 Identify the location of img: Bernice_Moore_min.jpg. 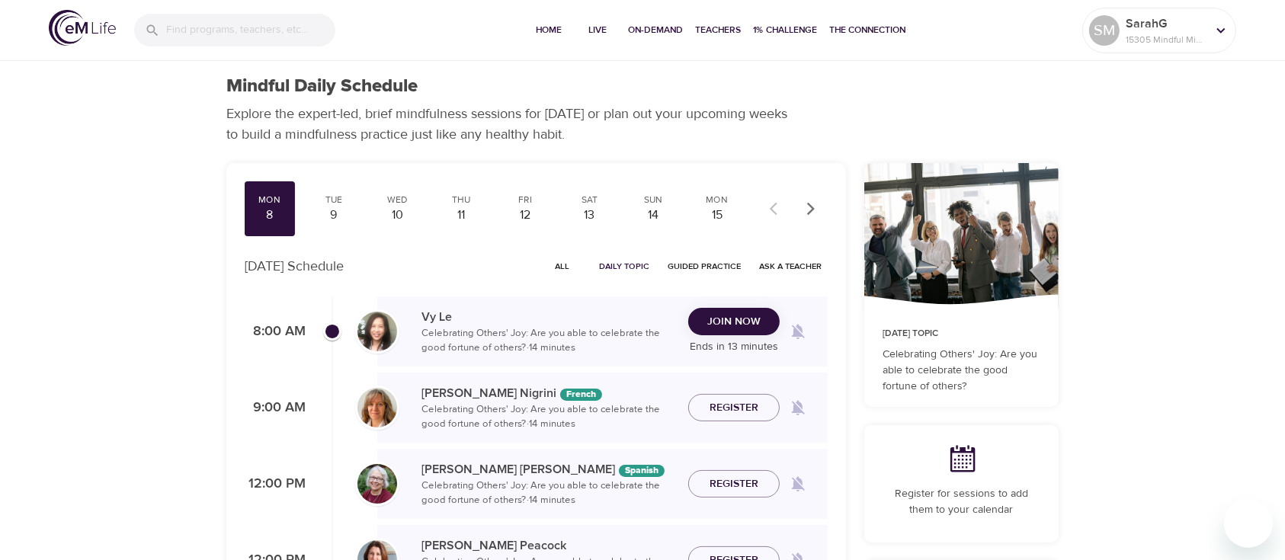
(377, 484).